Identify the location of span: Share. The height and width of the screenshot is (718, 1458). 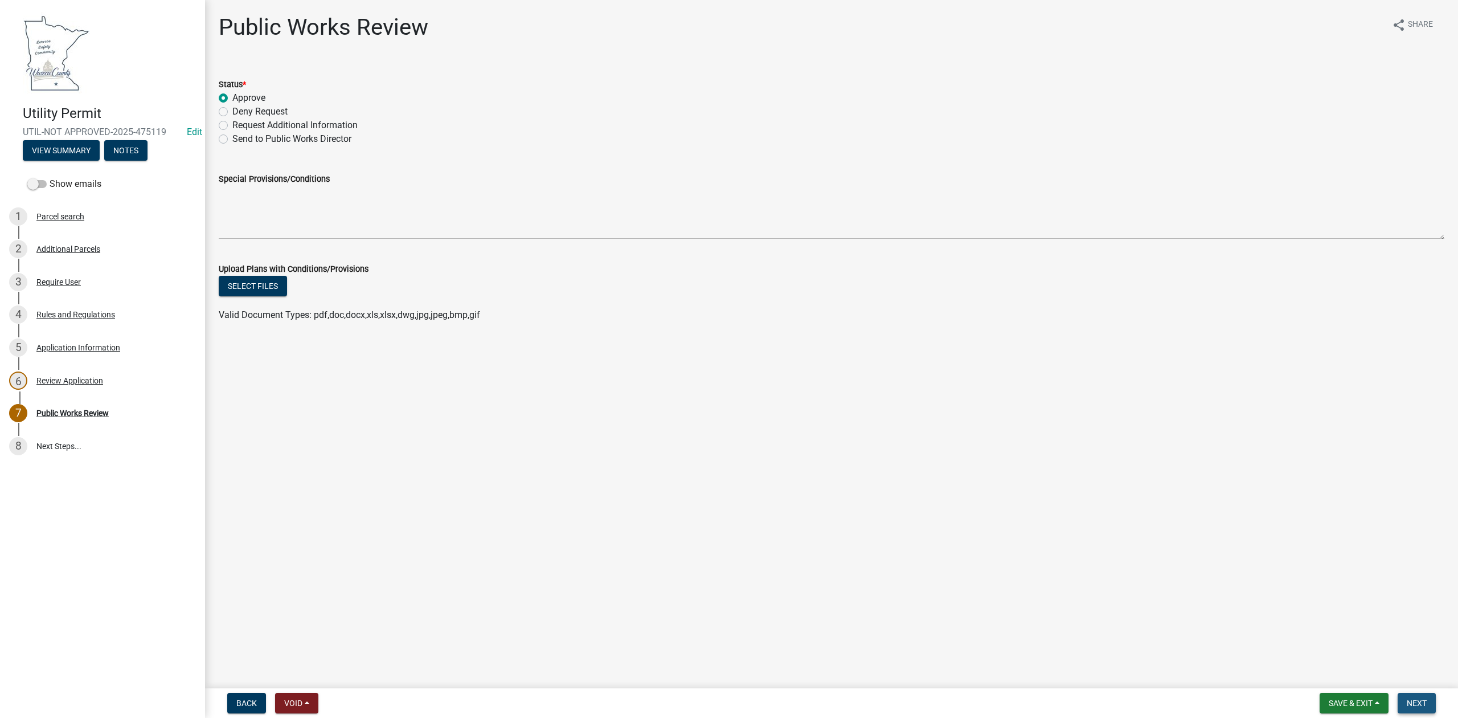
(1421, 25).